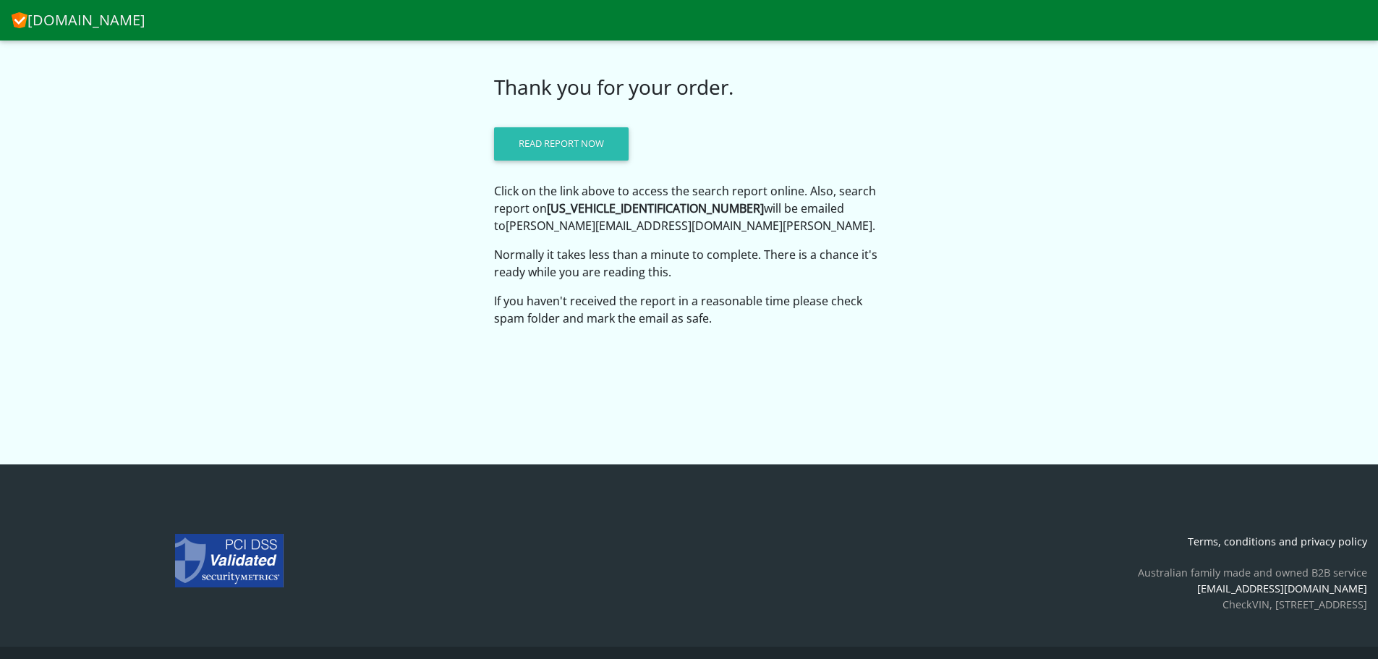 This screenshot has height=659, width=1378. What do you see at coordinates (1278, 541) in the screenshot?
I see `a: Terms, conditions and privacy policy` at bounding box center [1278, 541].